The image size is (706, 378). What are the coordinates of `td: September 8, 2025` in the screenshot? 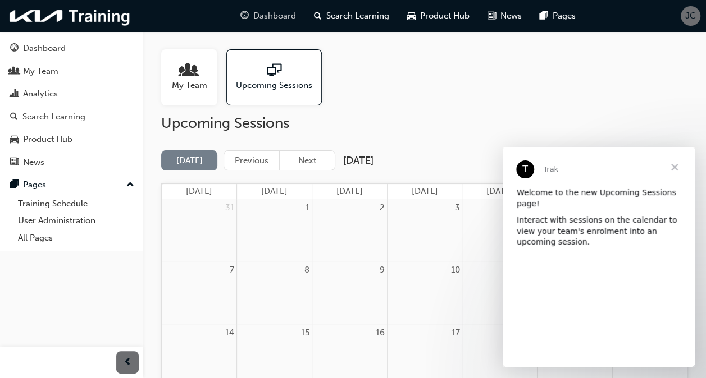 It's located at (275, 292).